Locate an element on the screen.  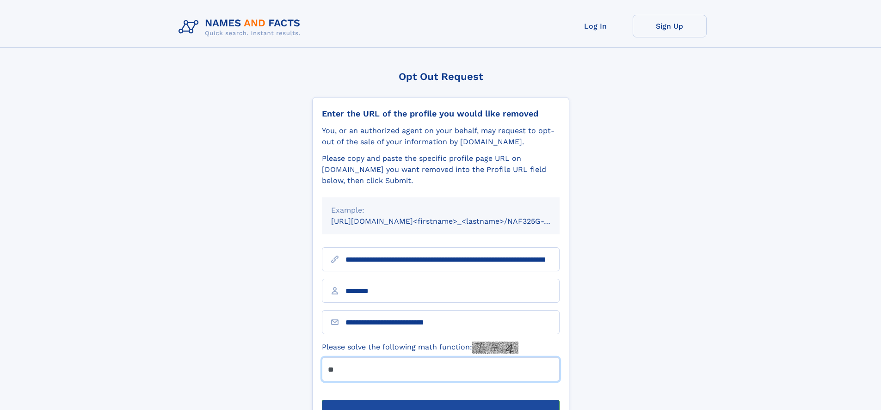
a: Log In is located at coordinates (596, 26).